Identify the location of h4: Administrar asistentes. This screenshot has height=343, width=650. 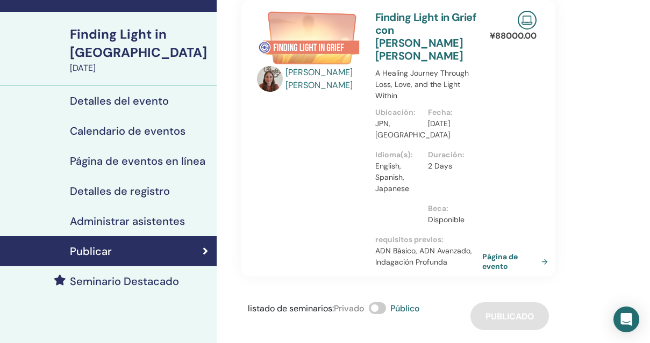
(127, 221).